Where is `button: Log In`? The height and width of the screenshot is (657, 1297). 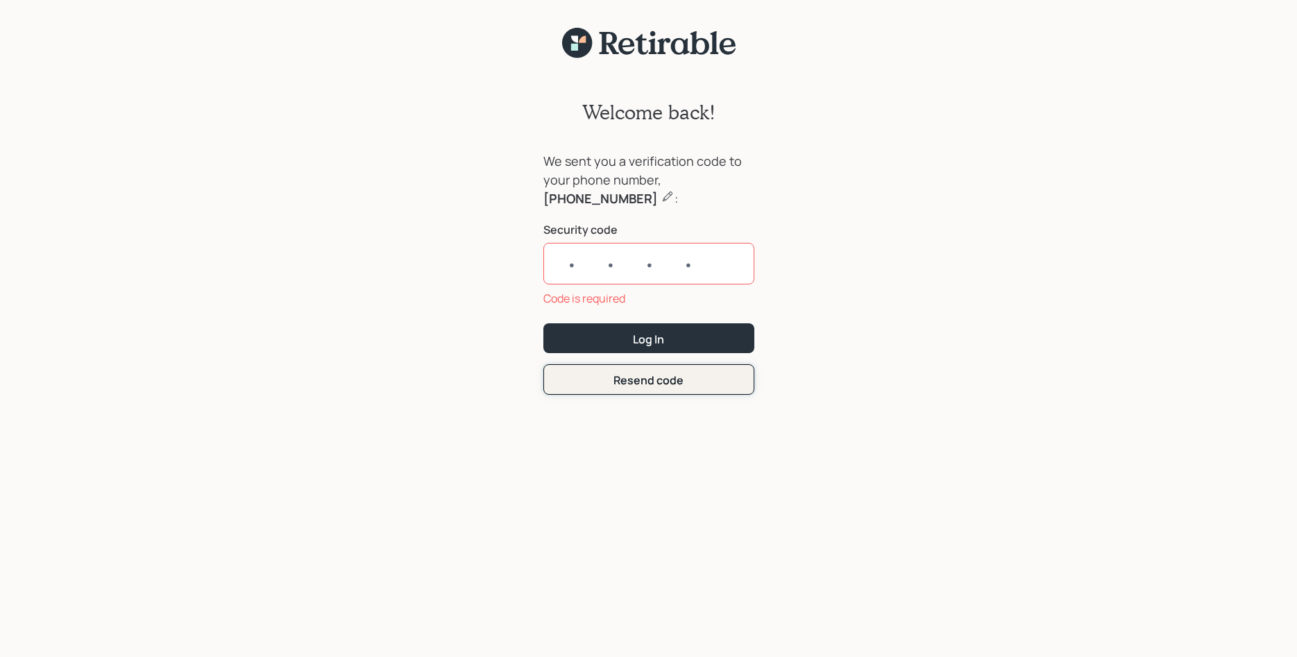
button: Log In is located at coordinates (649, 338).